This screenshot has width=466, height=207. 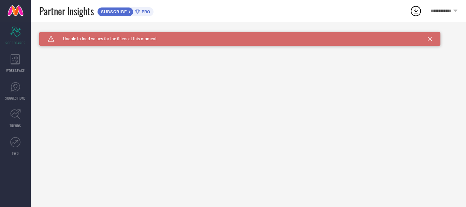 I want to click on span: Partner Insights, so click(x=67, y=11).